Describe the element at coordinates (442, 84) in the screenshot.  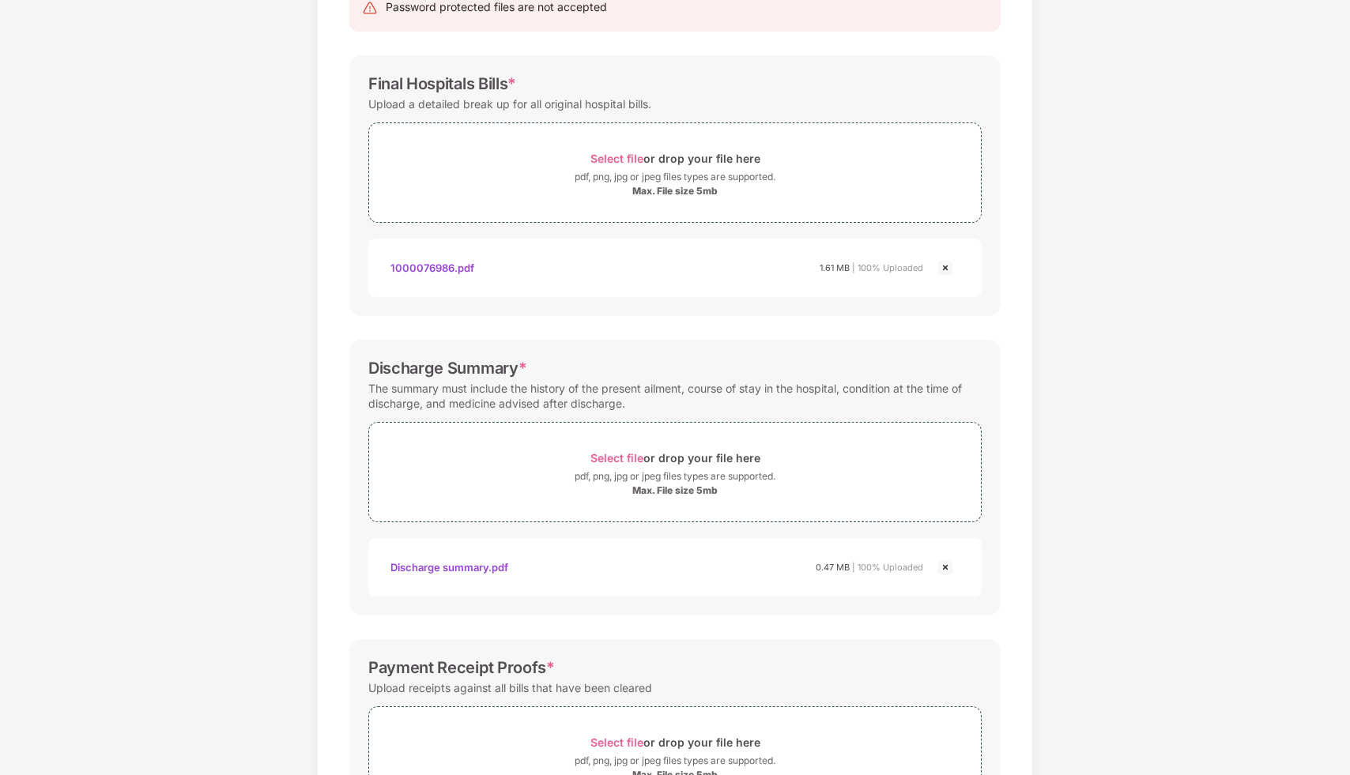
I see `div: Final Hospitals Bills` at that location.